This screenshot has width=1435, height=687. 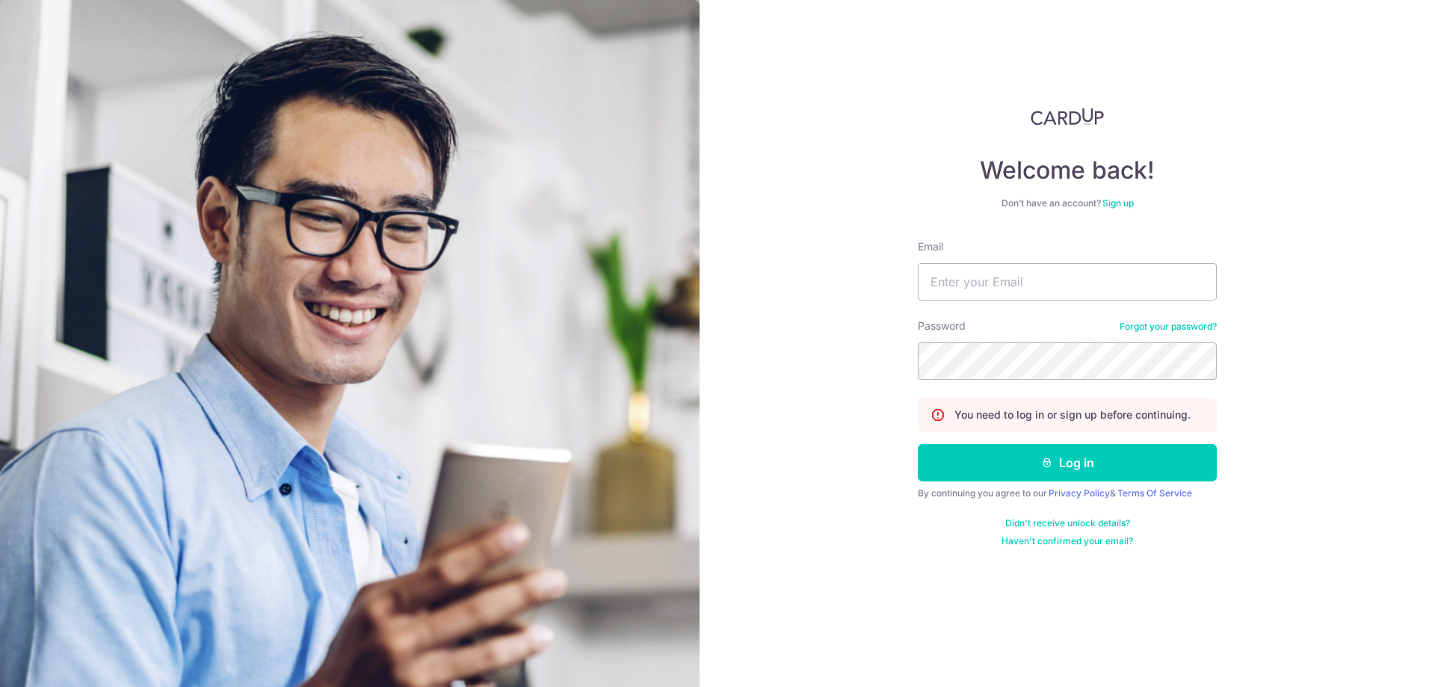 I want to click on h4: Welcome back!, so click(x=1067, y=170).